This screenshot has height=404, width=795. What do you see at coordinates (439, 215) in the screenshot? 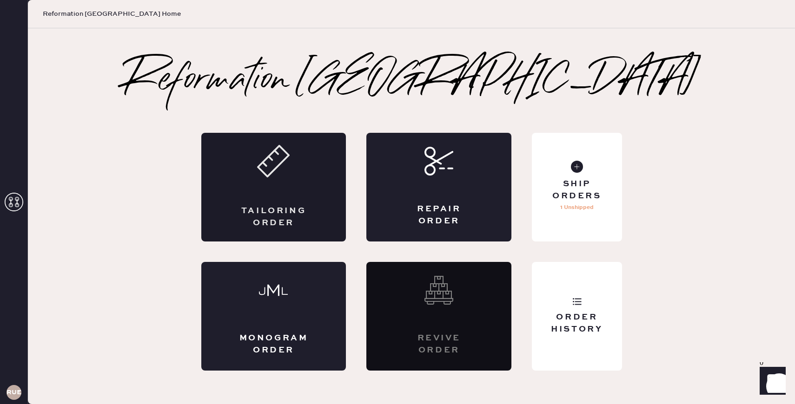
I see `div: Repair Order` at bounding box center [439, 215].